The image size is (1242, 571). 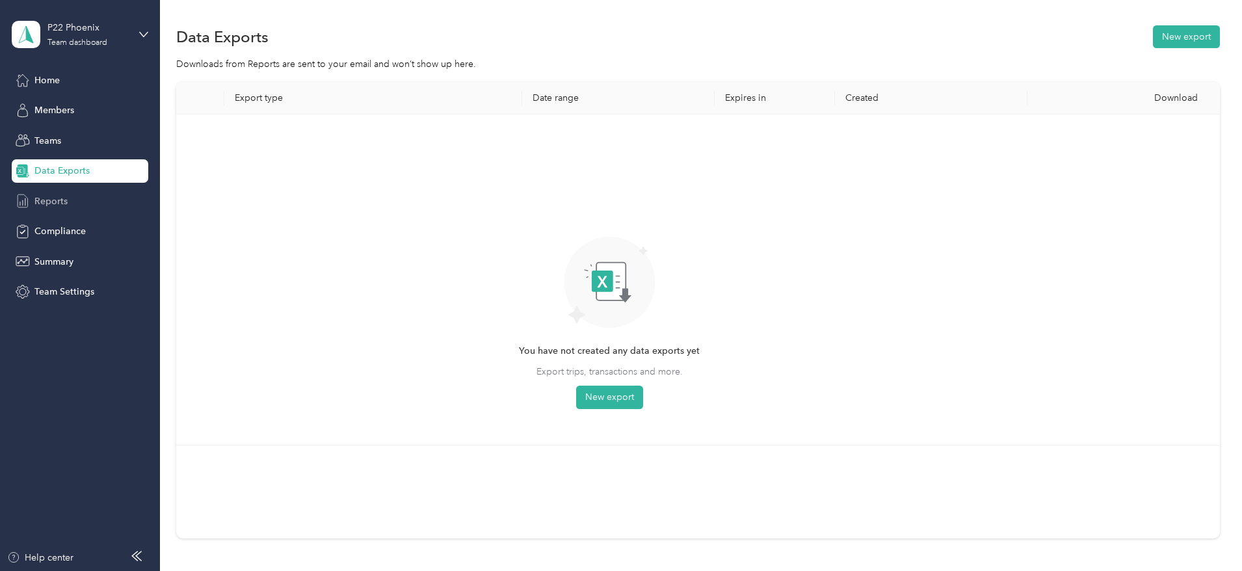 What do you see at coordinates (222, 36) in the screenshot?
I see `h1: Data Exports` at bounding box center [222, 36].